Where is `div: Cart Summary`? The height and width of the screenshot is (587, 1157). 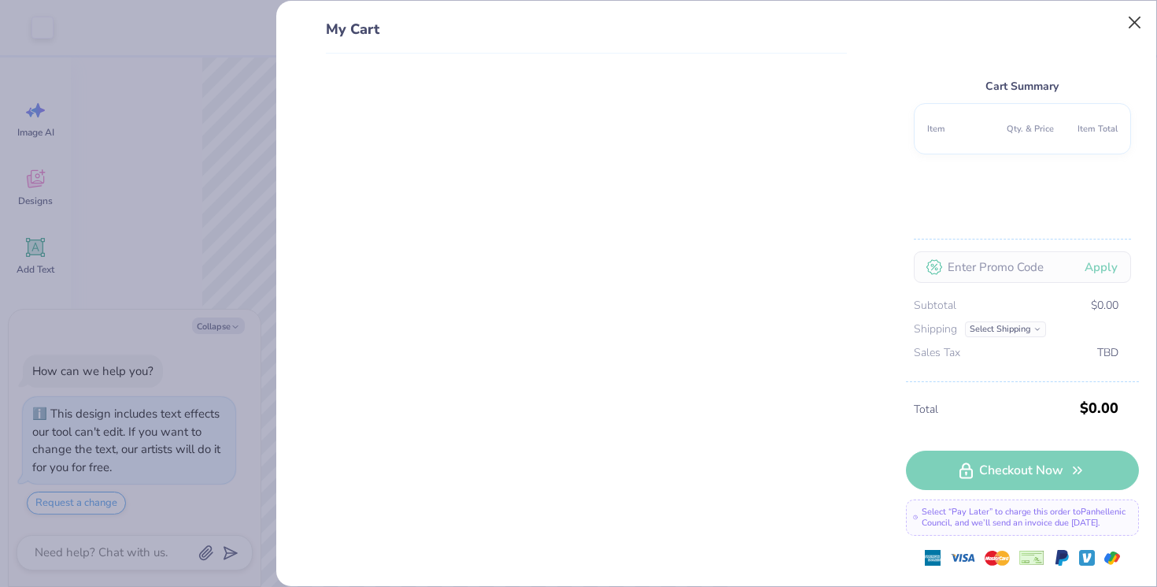 div: Cart Summary is located at coordinates (1023, 86).